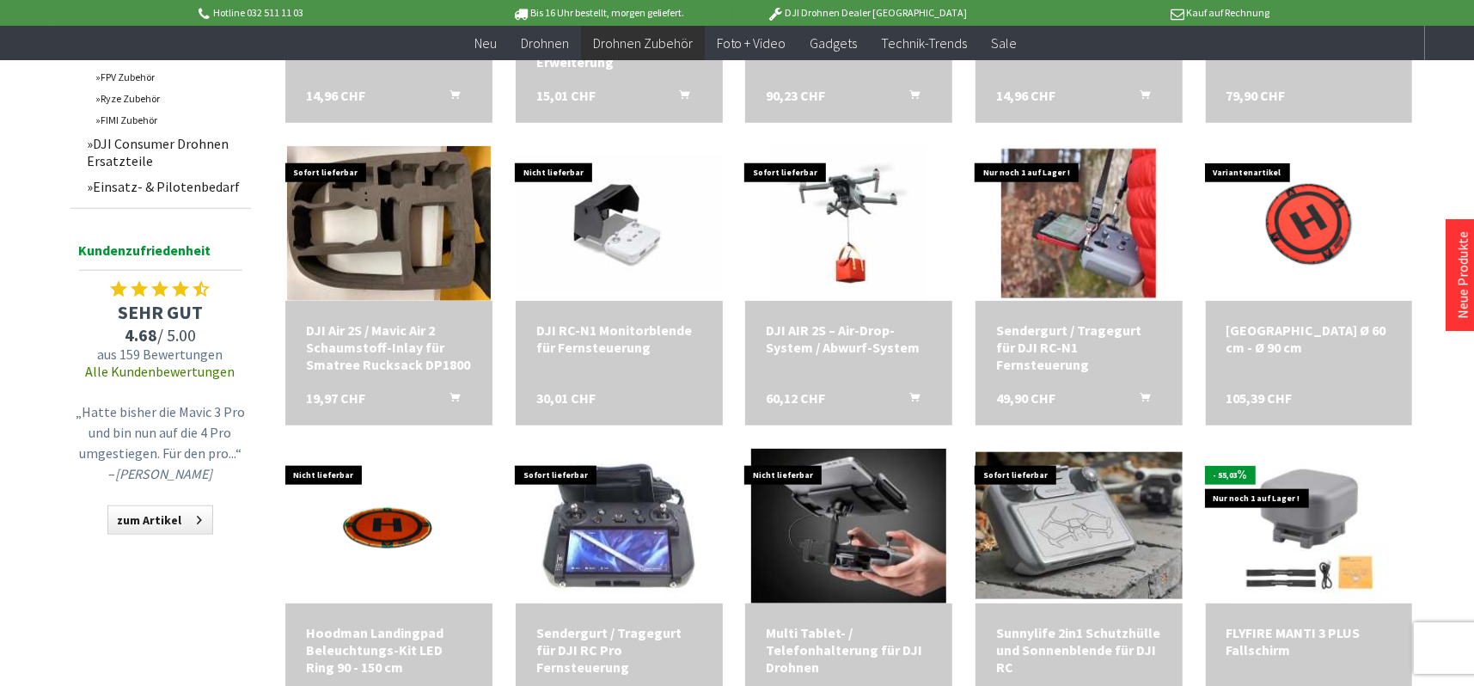 This screenshot has width=1474, height=686. Describe the element at coordinates (848, 526) in the screenshot. I see `img: Multi Tablet- / Telefonhalterung für DJI Drohnen` at that location.